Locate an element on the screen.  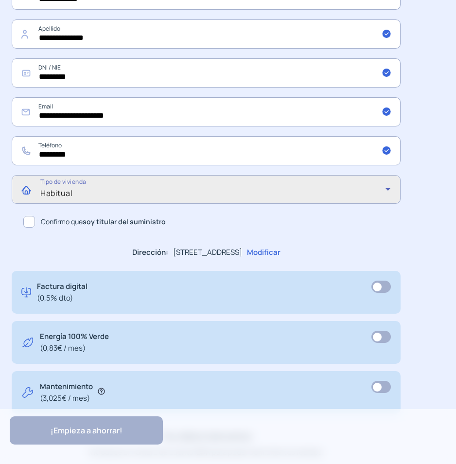
img: digital-invoice.svg is located at coordinates (26, 292).